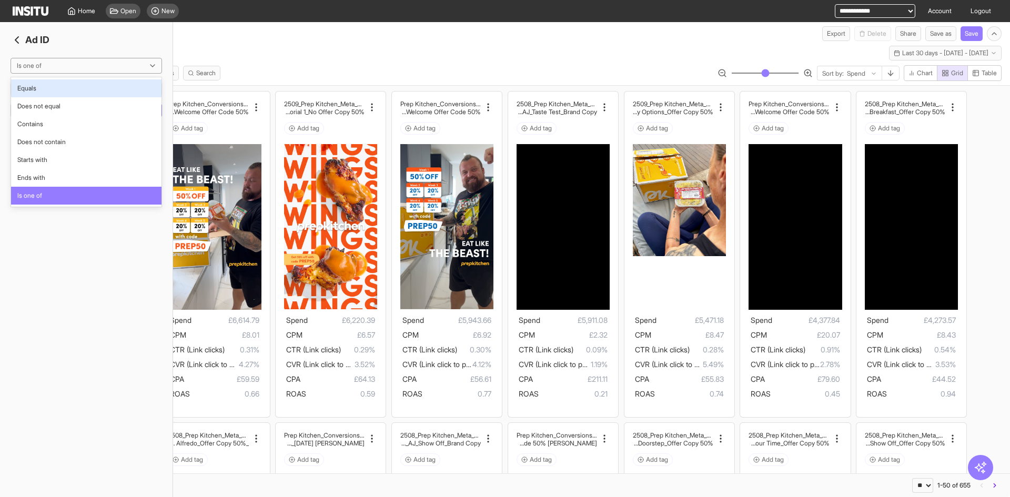 This screenshot has width=1010, height=497. I want to click on span: Ends with, so click(31, 178).